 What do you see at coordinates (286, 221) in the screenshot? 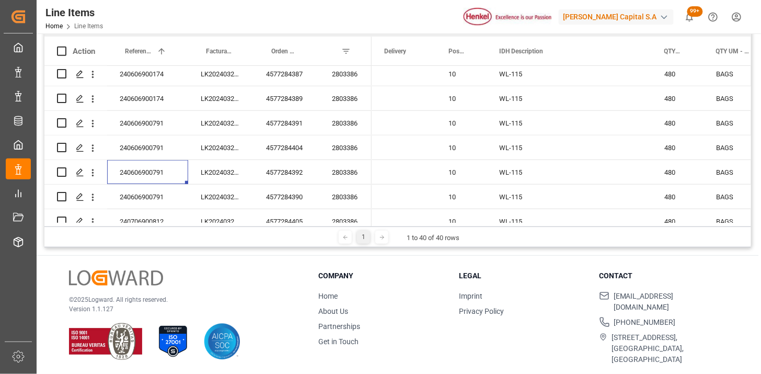
I see `div: 4577284405` at bounding box center [286, 221].